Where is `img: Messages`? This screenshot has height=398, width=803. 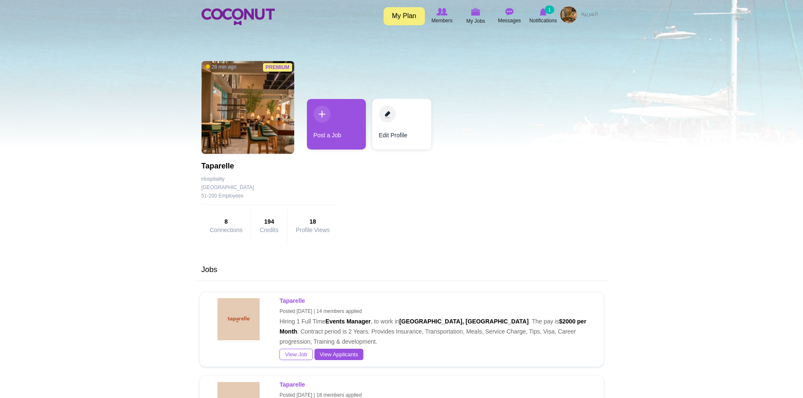 img: Messages is located at coordinates (510, 12).